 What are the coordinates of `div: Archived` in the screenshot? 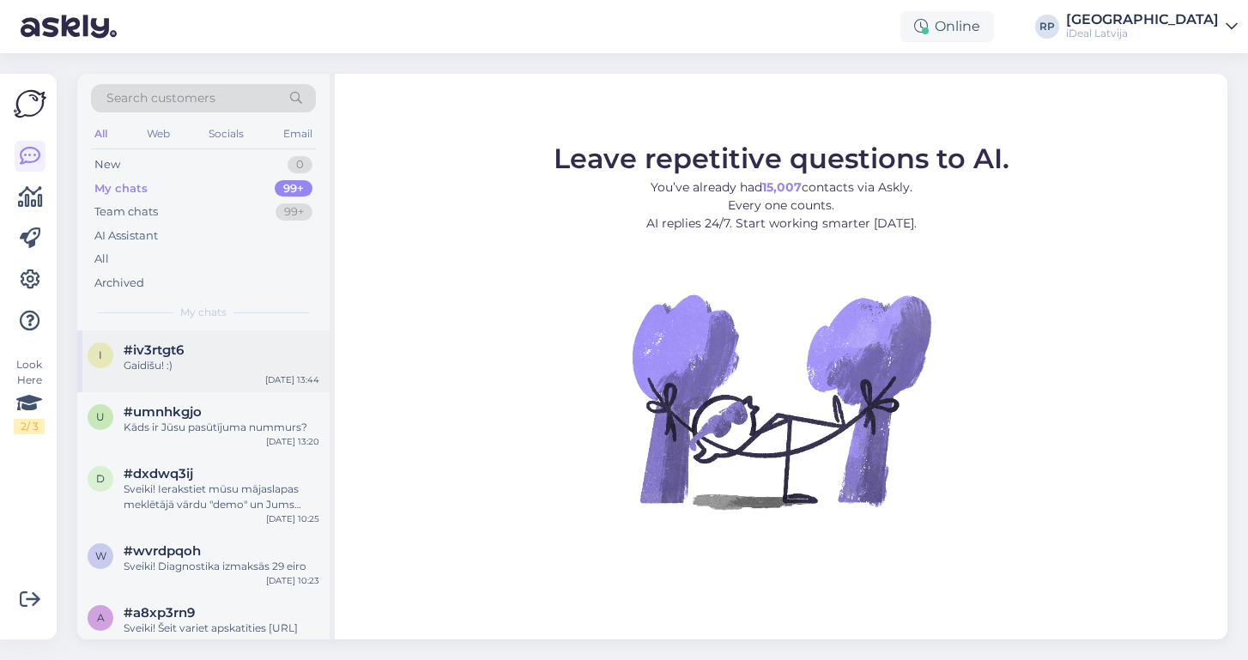 It's located at (119, 283).